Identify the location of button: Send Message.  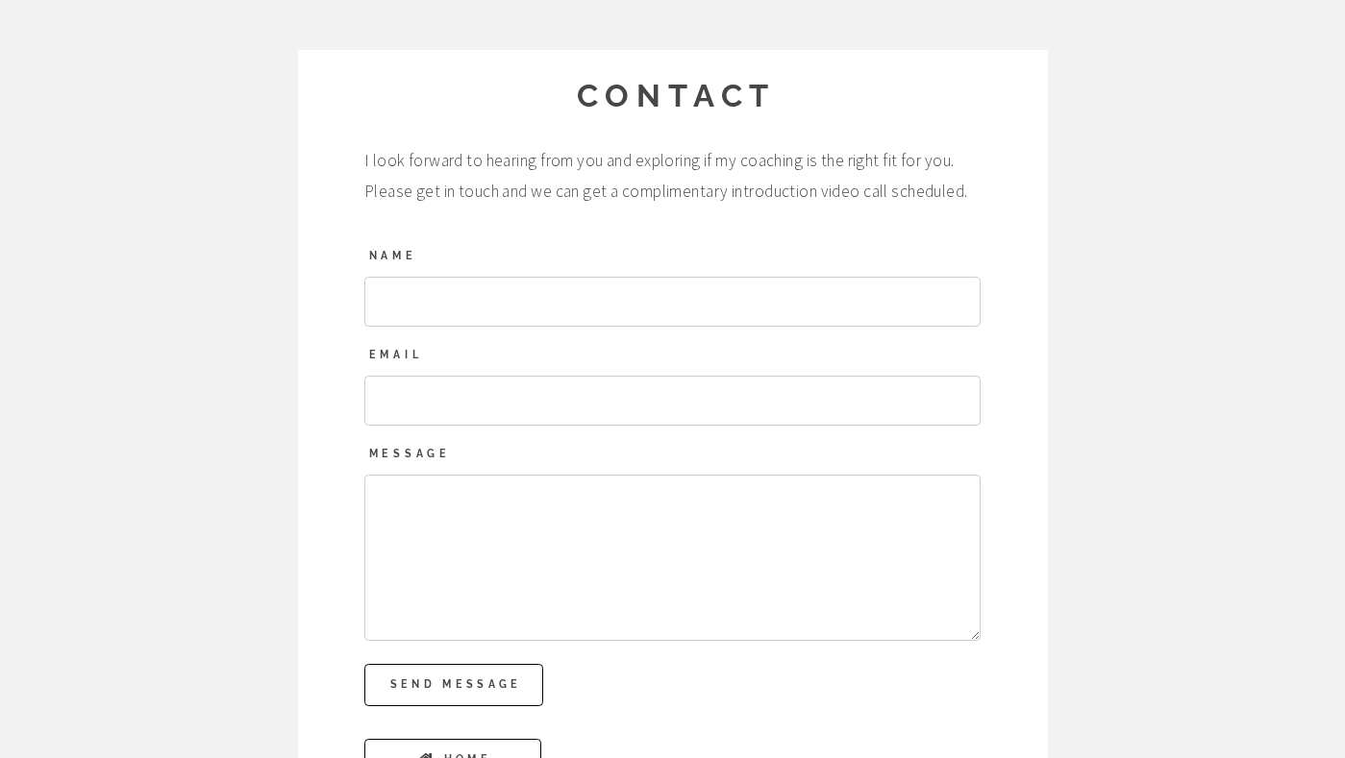
(454, 684).